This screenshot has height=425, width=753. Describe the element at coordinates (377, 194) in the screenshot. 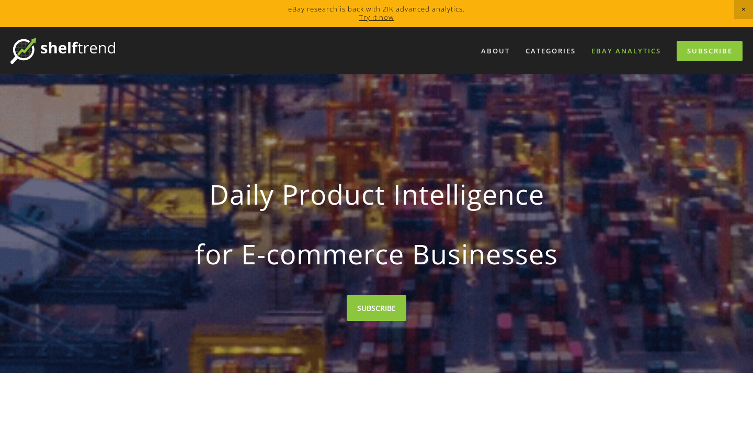

I see `strong: Daily Product Intelligence` at that location.